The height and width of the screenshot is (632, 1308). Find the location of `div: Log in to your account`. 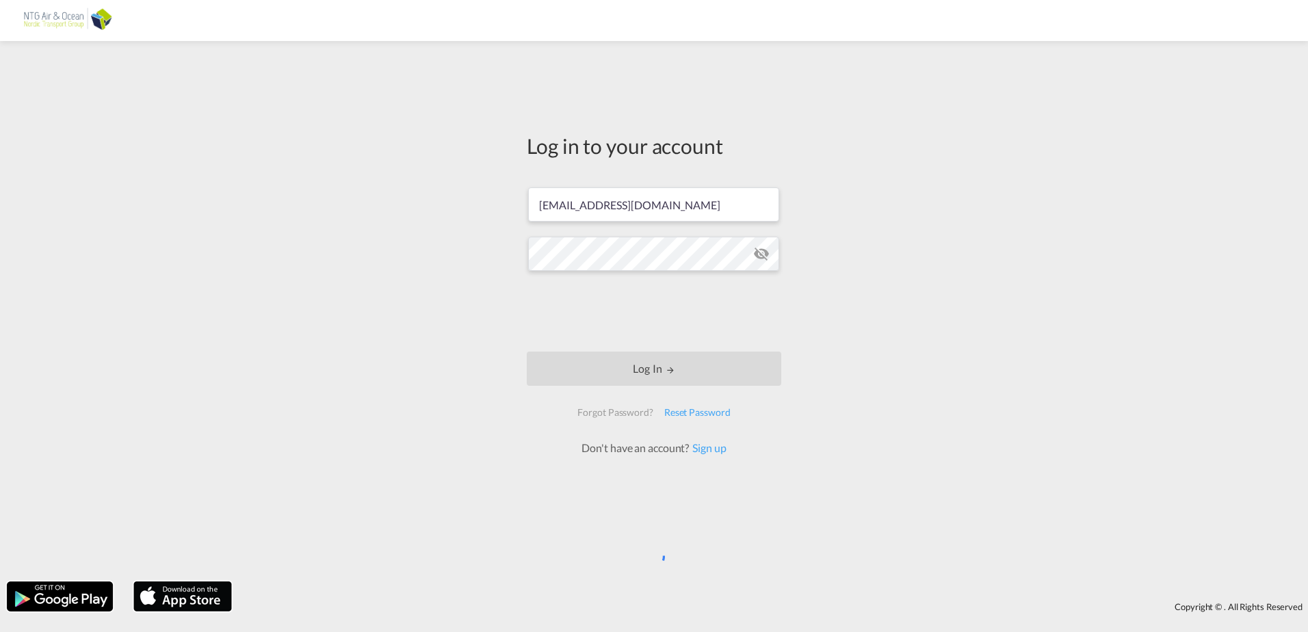

div: Log in to your account is located at coordinates (654, 146).